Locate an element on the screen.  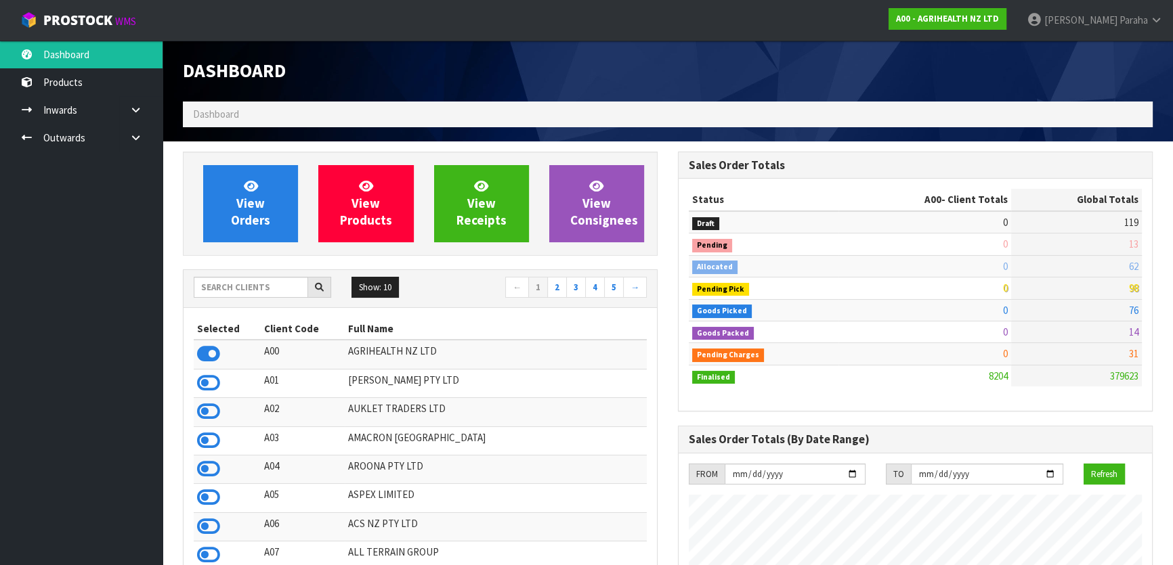
span: 98 is located at coordinates (1134, 288).